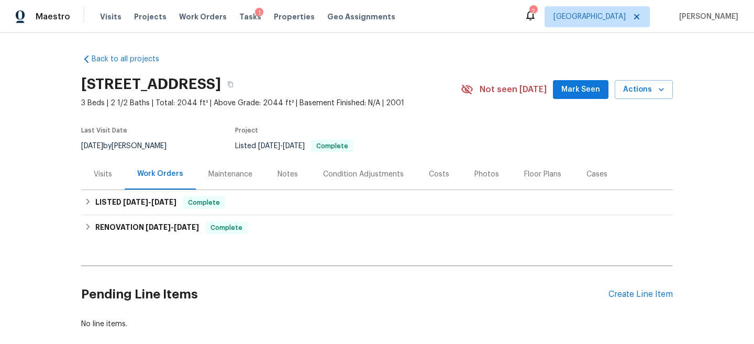 This screenshot has width=754, height=344. I want to click on div: Costs, so click(439, 174).